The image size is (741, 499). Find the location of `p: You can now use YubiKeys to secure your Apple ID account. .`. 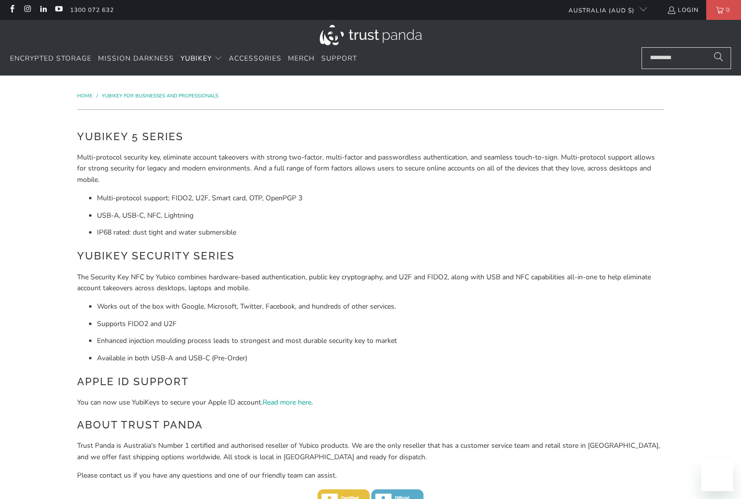

p: You can now use YubiKeys to secure your Apple ID account. . is located at coordinates (370, 403).